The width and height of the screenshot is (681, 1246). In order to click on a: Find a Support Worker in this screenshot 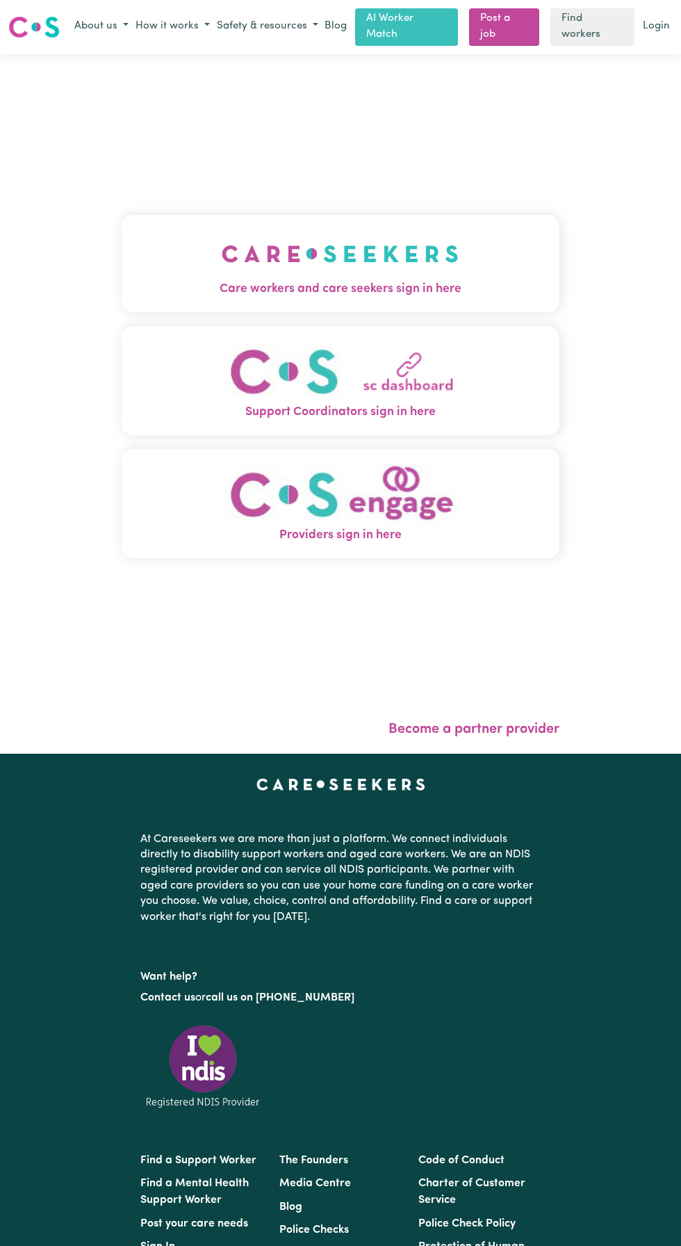, I will do `click(198, 1160)`.